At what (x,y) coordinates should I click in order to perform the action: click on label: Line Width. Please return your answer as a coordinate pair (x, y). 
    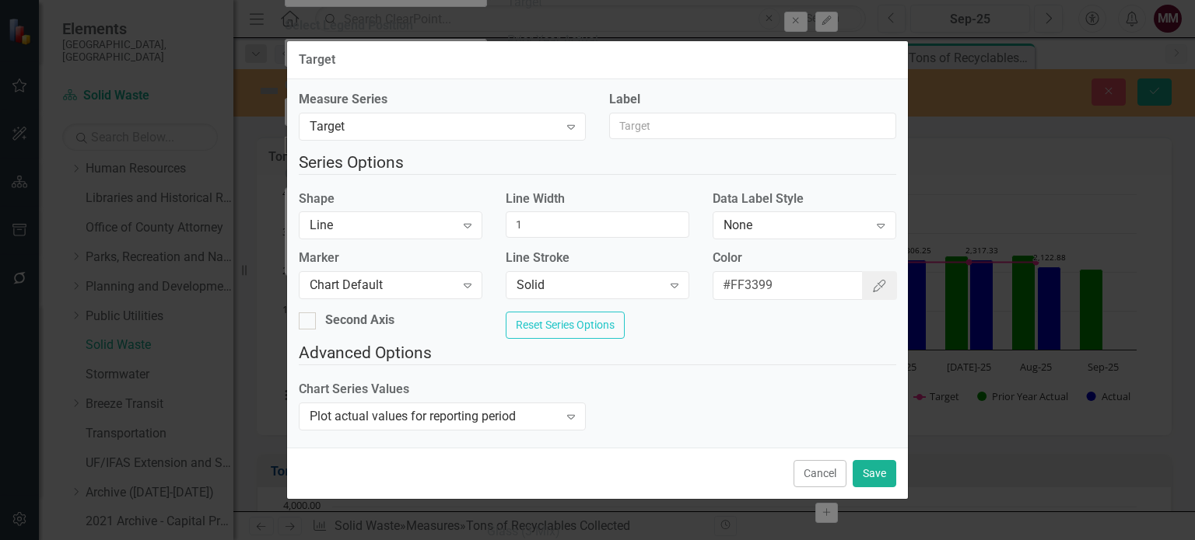
    Looking at the image, I should click on (597, 199).